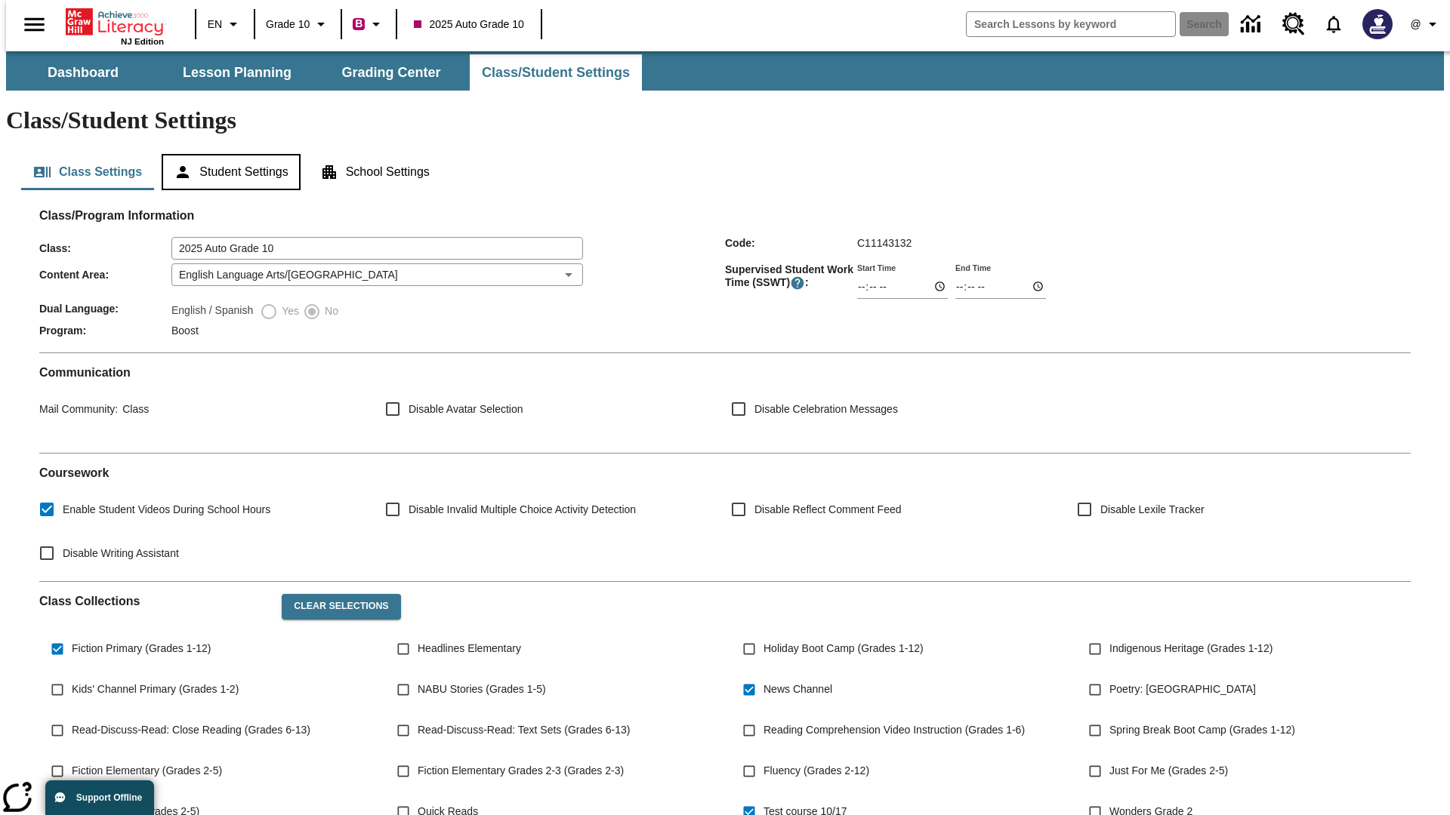 This screenshot has height=815, width=1450. Describe the element at coordinates (288, 311) in the screenshot. I see `span: Yes` at that location.